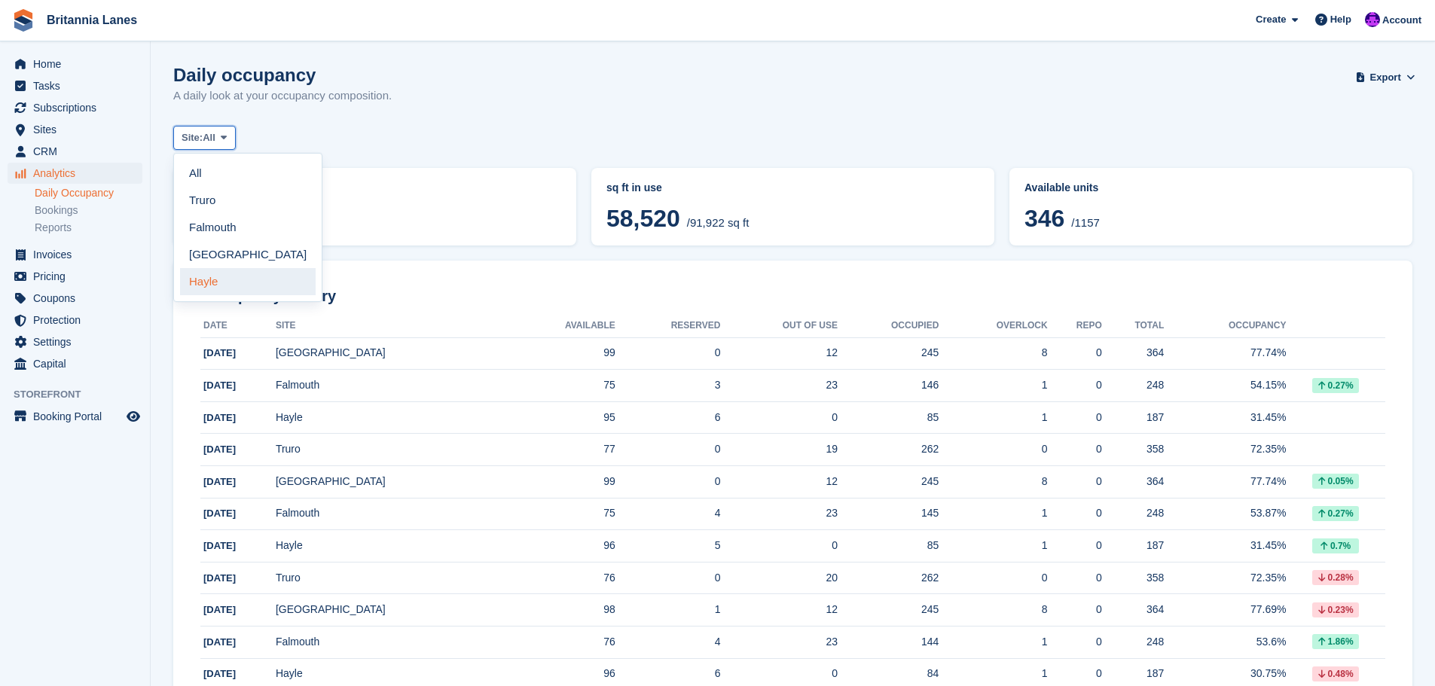 Image resolution: width=1435 pixels, height=686 pixels. I want to click on td: 4, so click(668, 643).